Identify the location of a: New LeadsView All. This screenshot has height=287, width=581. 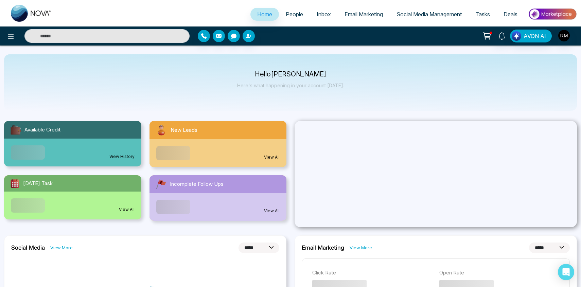
(218, 144).